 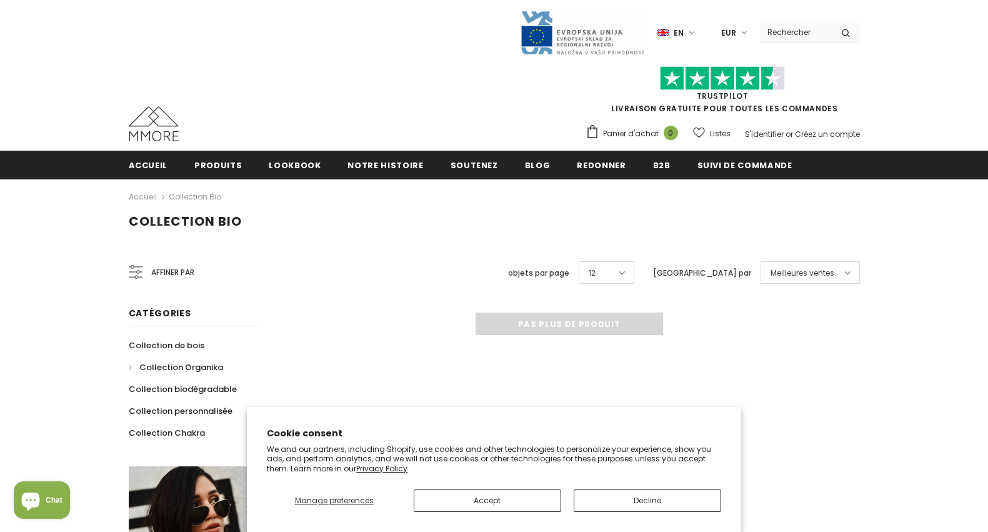 What do you see at coordinates (185, 221) in the screenshot?
I see `span: Collection Bio` at bounding box center [185, 221].